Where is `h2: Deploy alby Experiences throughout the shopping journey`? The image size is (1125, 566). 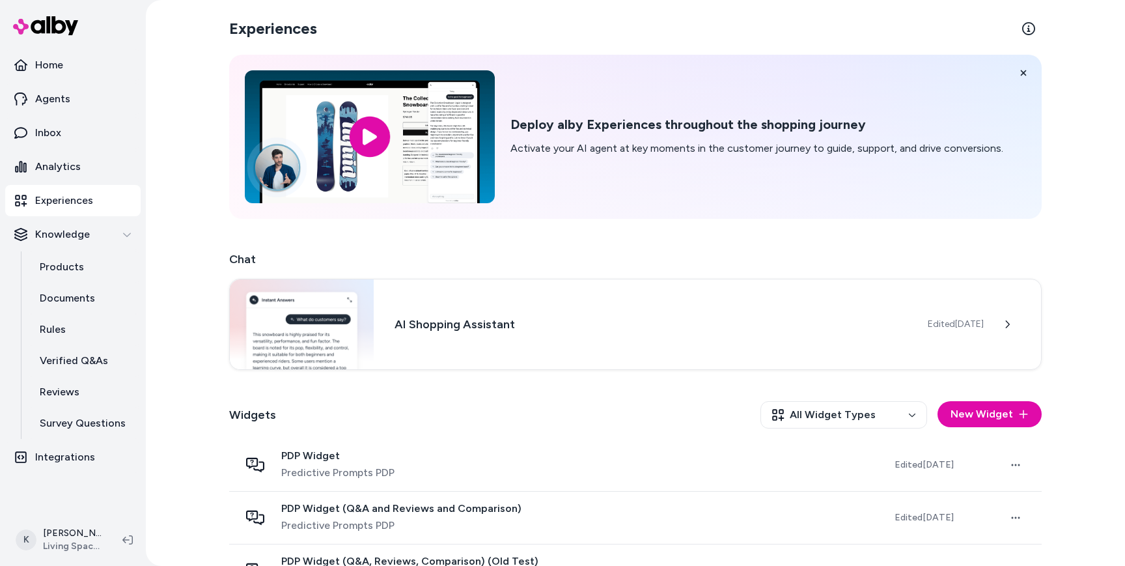 h2: Deploy alby Experiences throughout the shopping journey is located at coordinates (756, 124).